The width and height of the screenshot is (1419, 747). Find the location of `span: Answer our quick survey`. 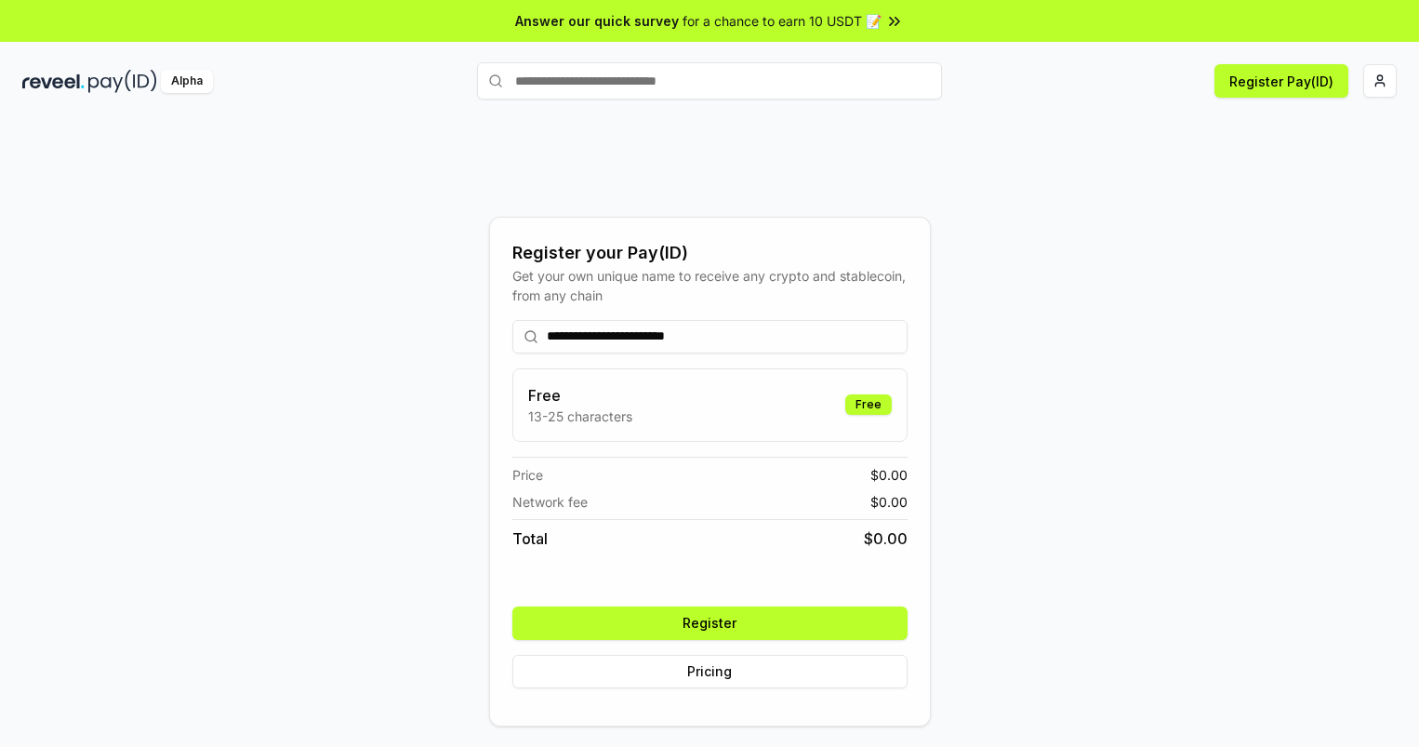

span: Answer our quick survey is located at coordinates (597, 20).